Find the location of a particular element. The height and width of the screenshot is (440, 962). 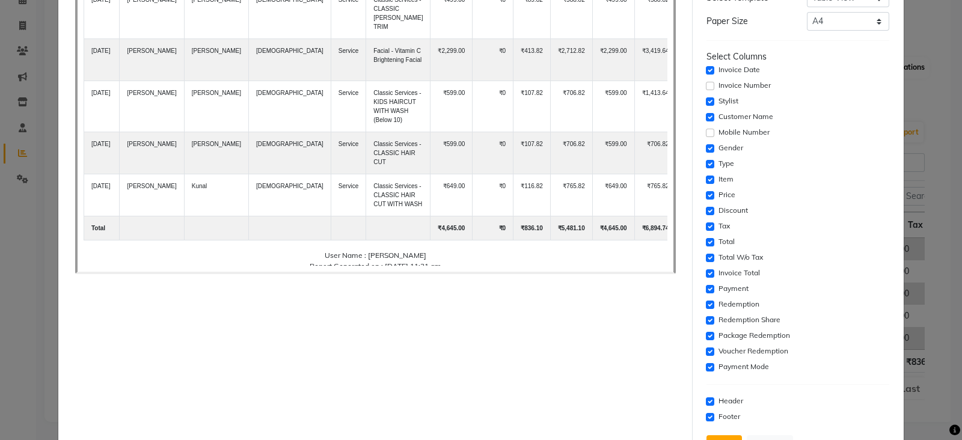

td: Total is located at coordinates (102, 228).